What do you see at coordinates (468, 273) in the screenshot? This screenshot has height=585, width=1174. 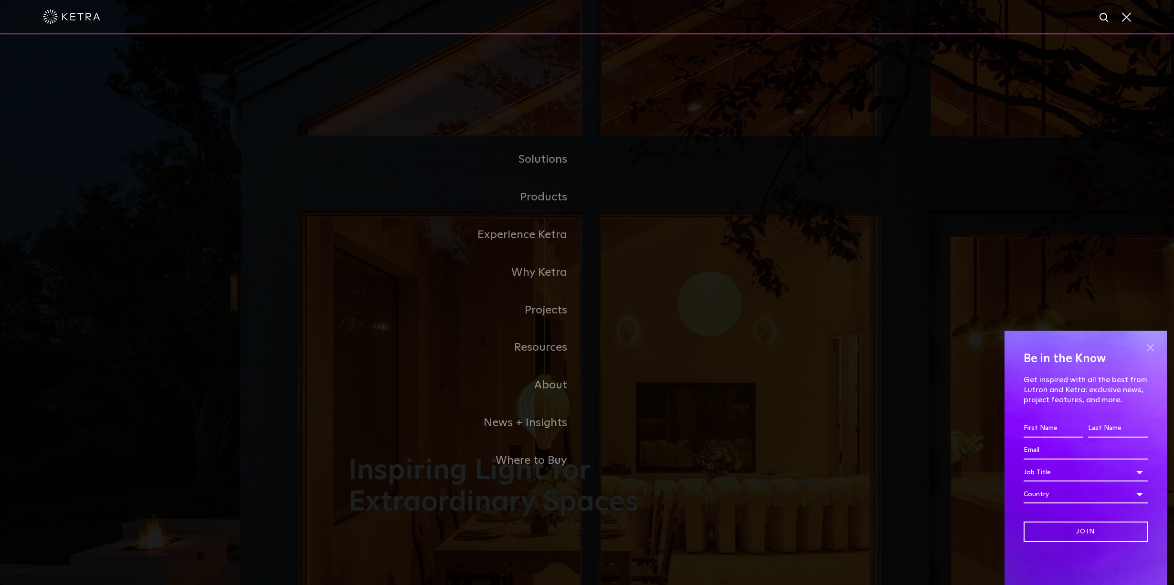 I see `a: Why Ketra` at bounding box center [468, 273].